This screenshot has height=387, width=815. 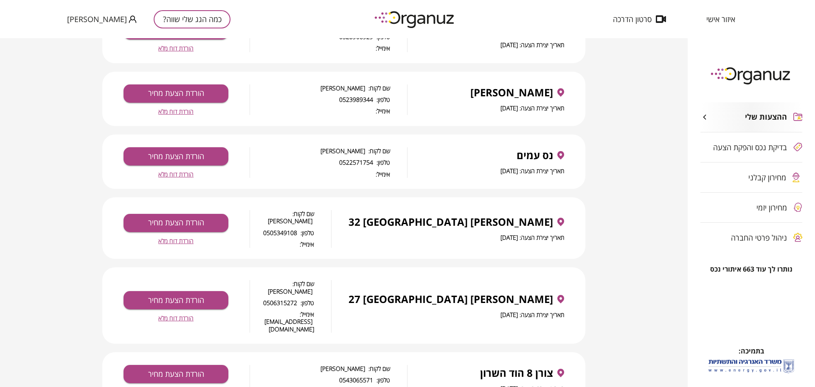 I want to click on span: טלפון: 0522571754, so click(x=320, y=162).